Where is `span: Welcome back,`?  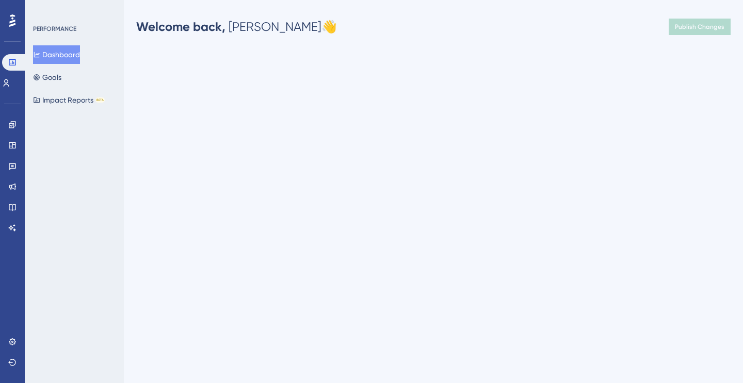 span: Welcome back, is located at coordinates (181, 26).